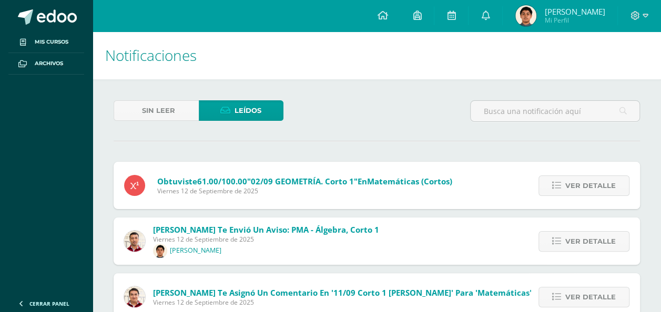 This screenshot has width=661, height=312. What do you see at coordinates (52, 42) in the screenshot?
I see `span: Mis cursos` at bounding box center [52, 42].